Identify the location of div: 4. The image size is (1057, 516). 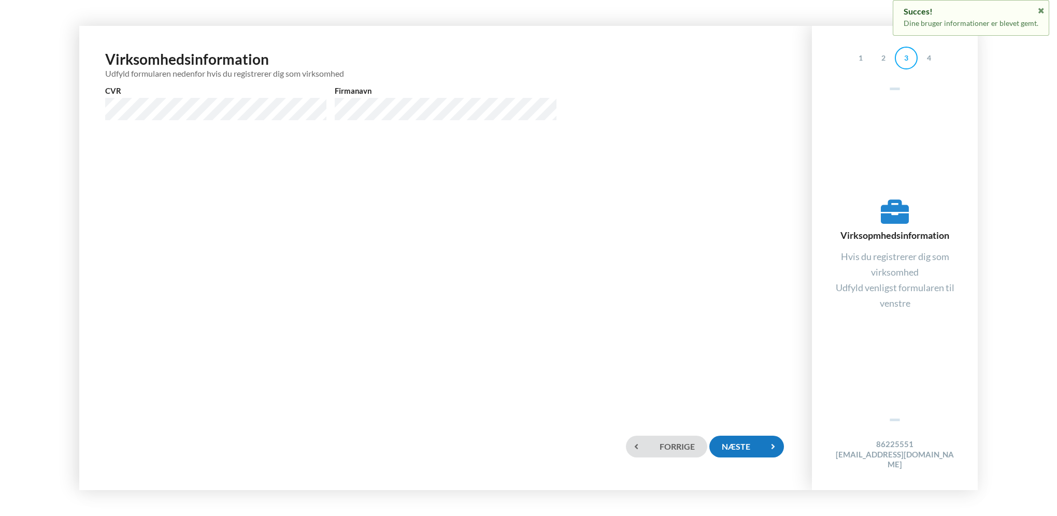
(929, 58).